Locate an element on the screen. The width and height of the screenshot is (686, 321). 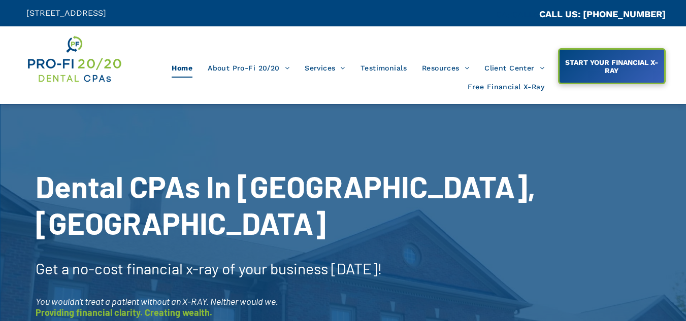
span: no-cost financial x-ray is located at coordinates (145, 269).